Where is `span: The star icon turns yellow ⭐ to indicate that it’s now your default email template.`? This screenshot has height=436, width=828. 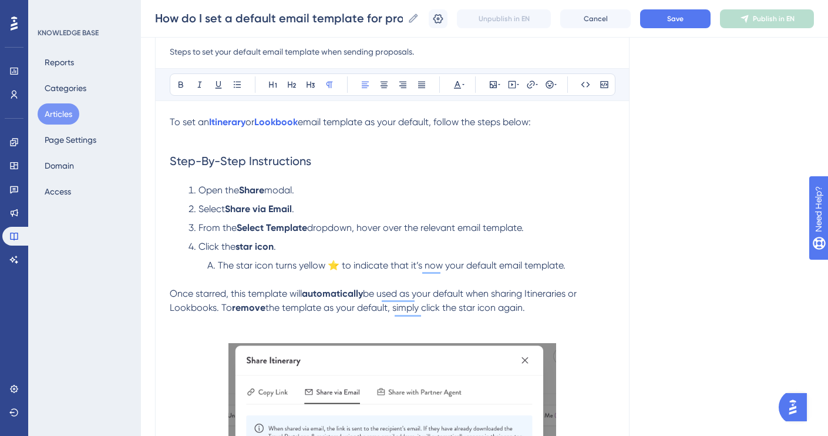 span: The star icon turns yellow ⭐ to indicate that it’s now your default email template. is located at coordinates (392, 265).